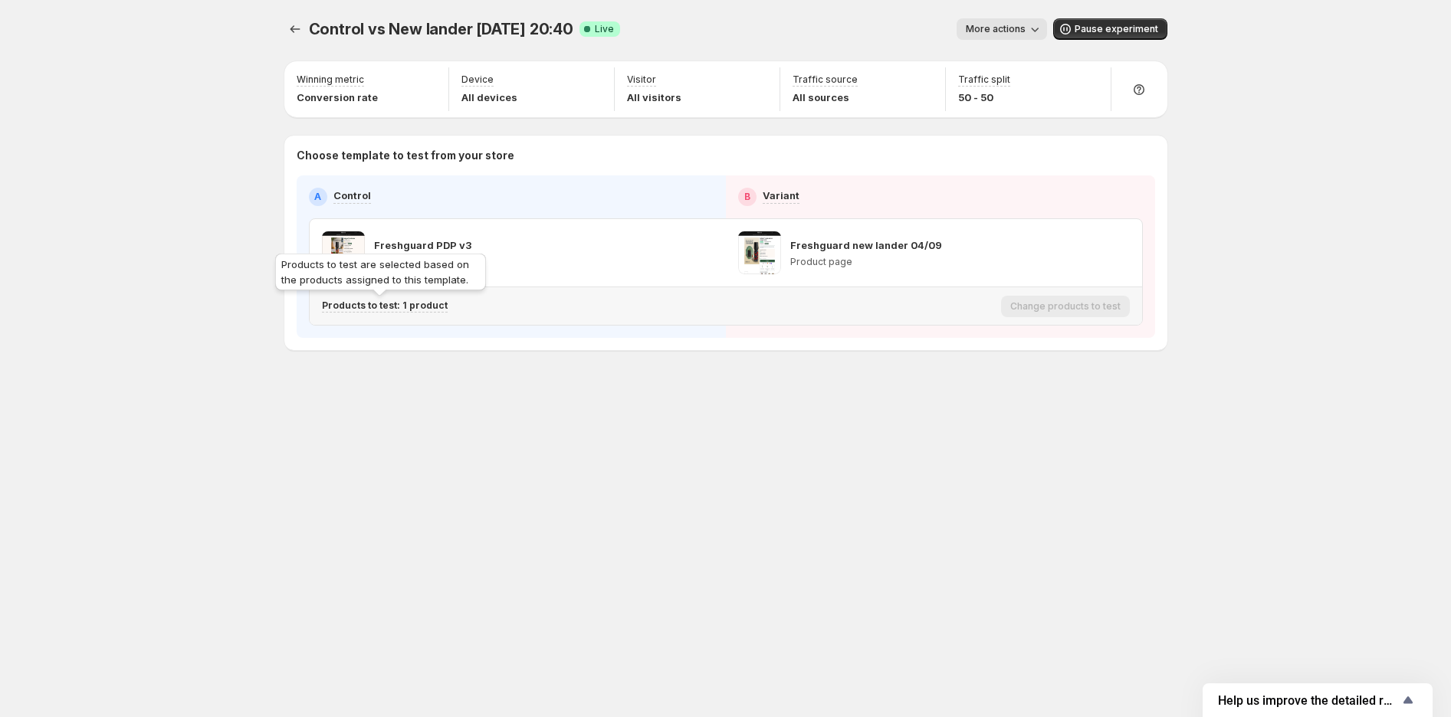 The width and height of the screenshot is (1451, 717). I want to click on button: Show survey - Help us improve the detailed report for A/B campaigns, so click(1317, 700).